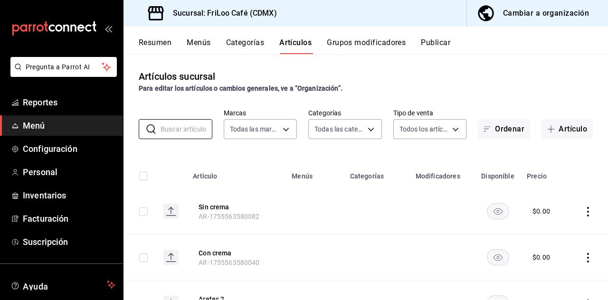  I want to click on a: Pregunta a Parrot AI, so click(62, 74).